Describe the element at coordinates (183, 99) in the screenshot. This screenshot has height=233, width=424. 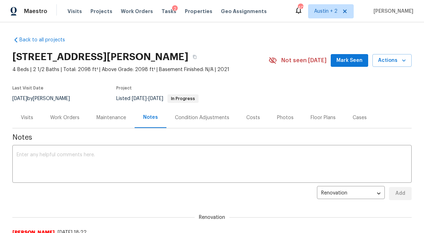
I see `span: In Progress` at that location.